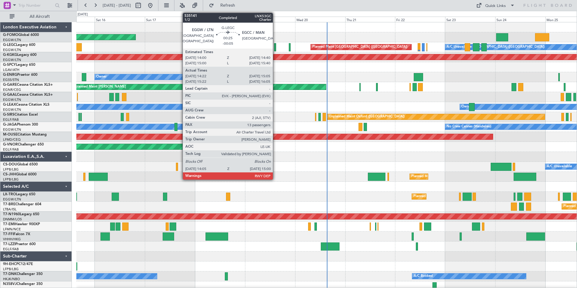 Image resolution: width=577 pixels, height=288 pixels. What do you see at coordinates (21, 214) in the screenshot?
I see `a: T7-N1960Legacy 650` at bounding box center [21, 214].